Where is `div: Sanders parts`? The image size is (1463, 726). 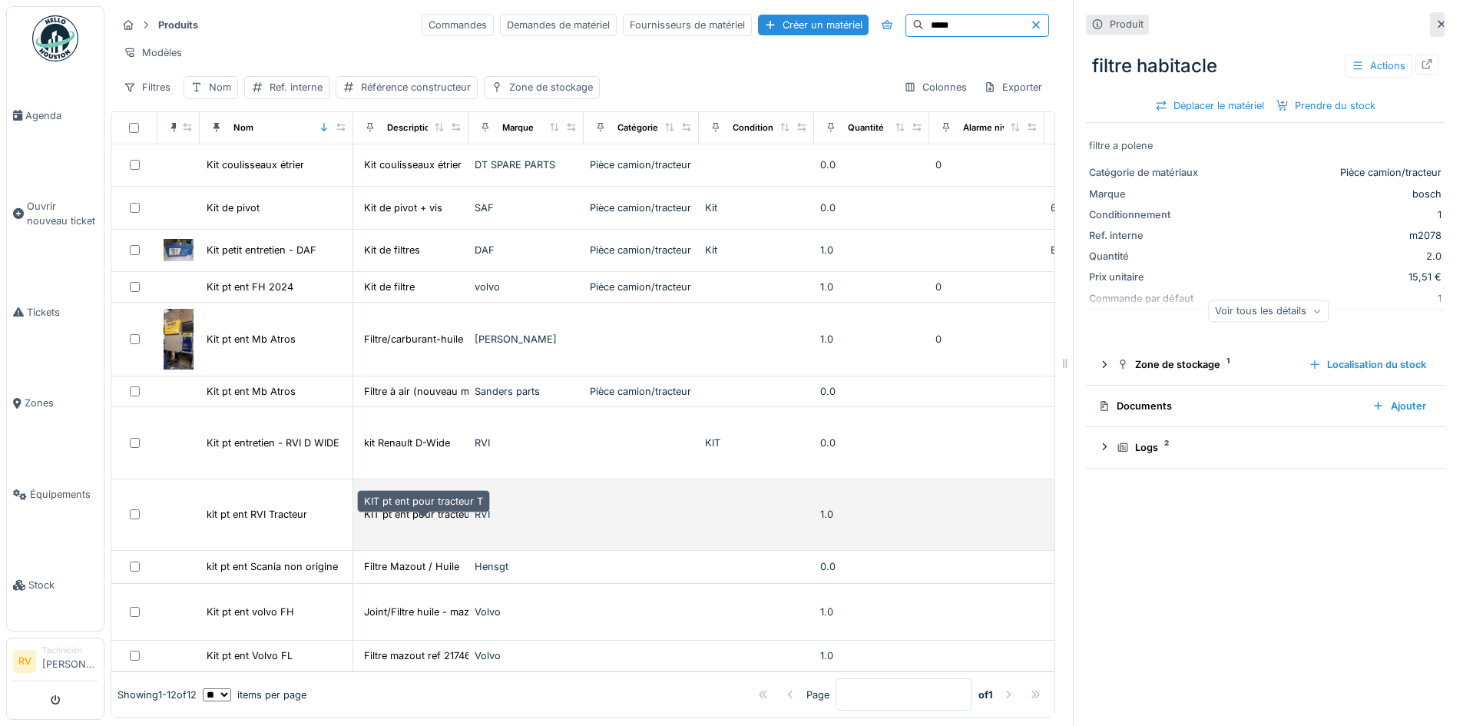
div: Sanders parts is located at coordinates (526, 391).